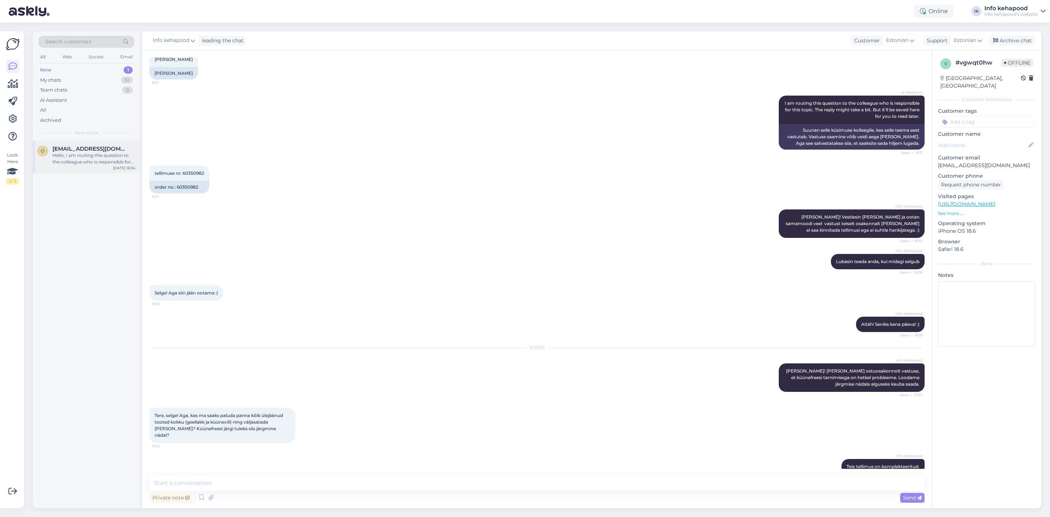 The height and width of the screenshot is (517, 1050). I want to click on span: oksana_07@ro.ru, so click(90, 149).